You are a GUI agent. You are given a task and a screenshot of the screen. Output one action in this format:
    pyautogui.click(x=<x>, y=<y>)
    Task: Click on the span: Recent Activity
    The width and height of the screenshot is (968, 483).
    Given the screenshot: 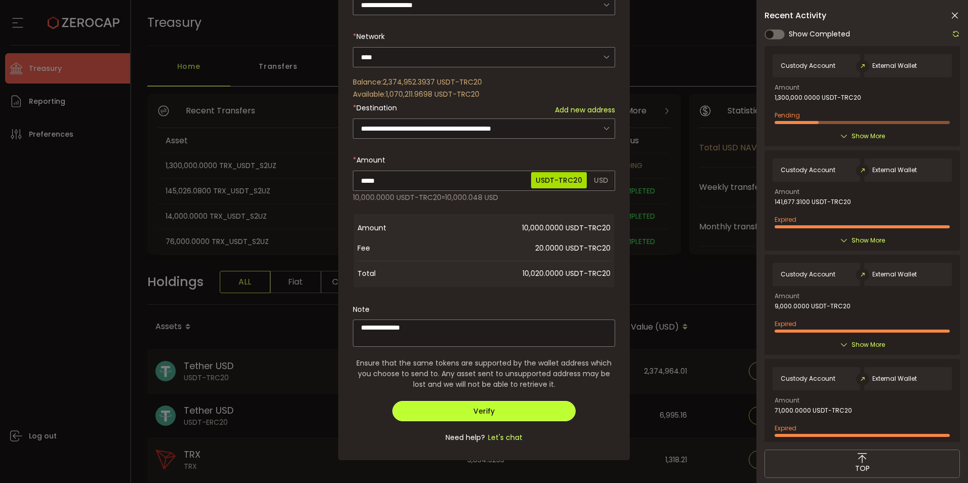 What is the action you would take?
    pyautogui.click(x=795, y=16)
    